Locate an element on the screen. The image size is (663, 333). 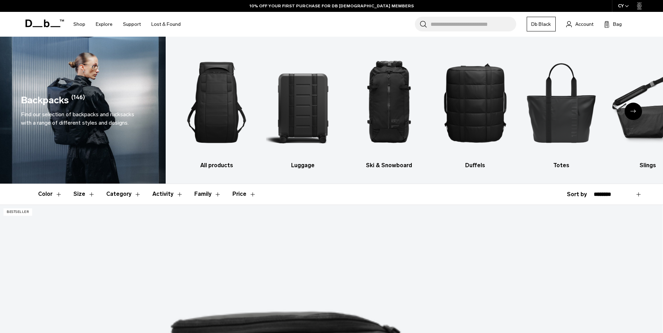
h3: Totes is located at coordinates (562, 166).